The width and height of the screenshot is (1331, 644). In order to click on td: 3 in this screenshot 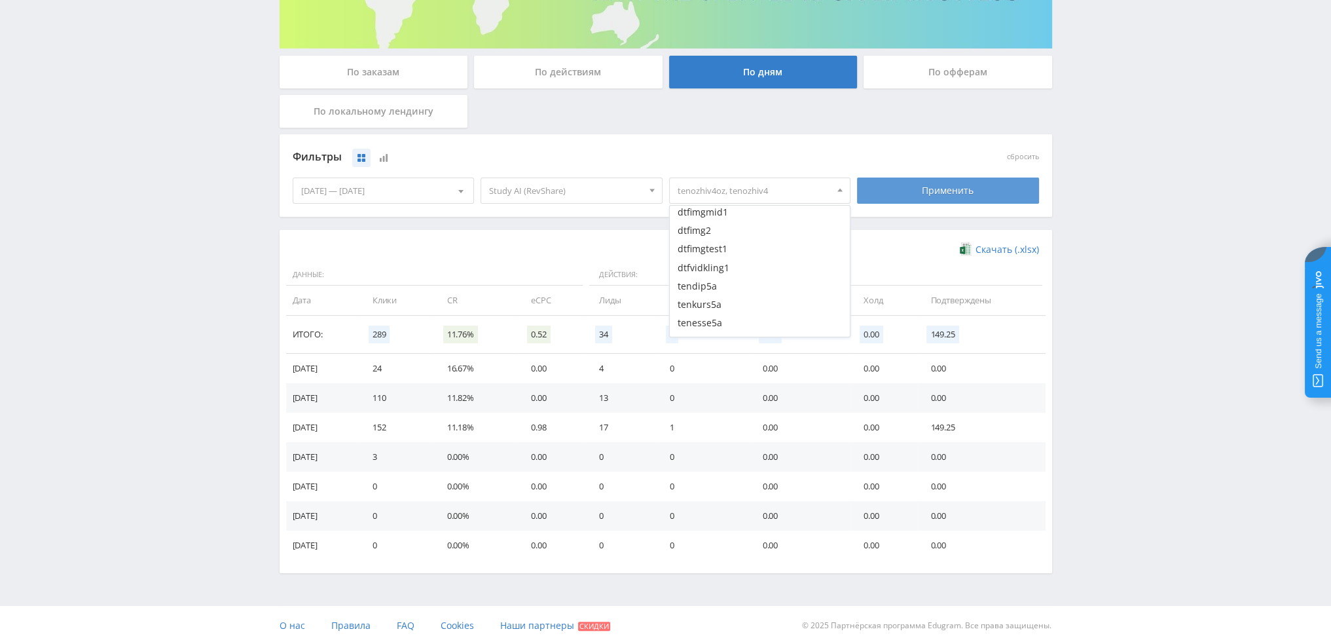, I will do `click(397, 456)`.